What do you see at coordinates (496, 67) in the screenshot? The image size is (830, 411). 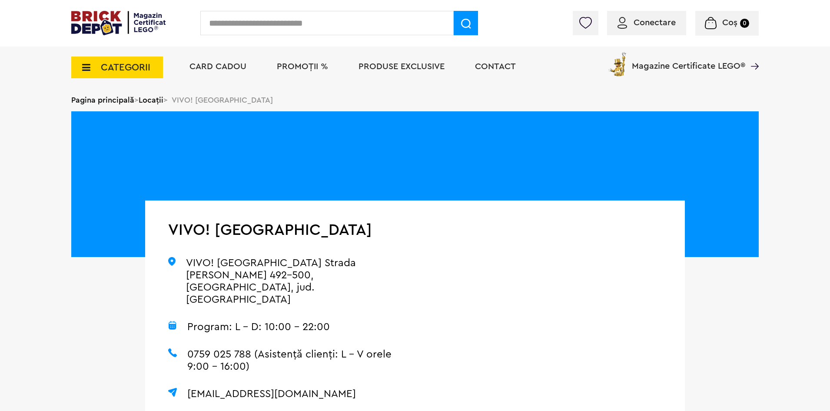 I see `a: Contact` at bounding box center [496, 67].